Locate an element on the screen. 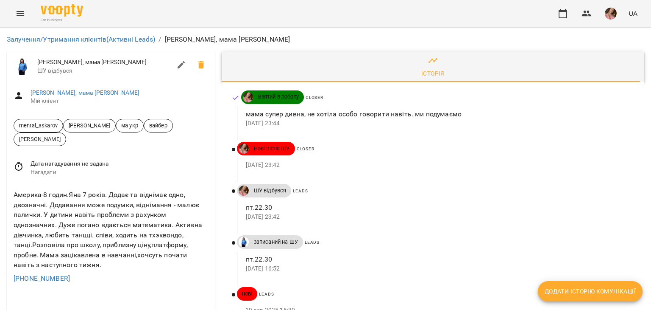 This screenshot has height=310, width=651. span: ма укр is located at coordinates (130, 125).